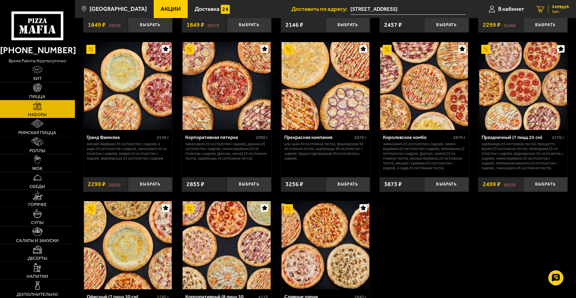 The image size is (576, 298). Describe the element at coordinates (128, 245) in the screenshot. I see `img: Офисный (7 пицц 30 см)` at that location.